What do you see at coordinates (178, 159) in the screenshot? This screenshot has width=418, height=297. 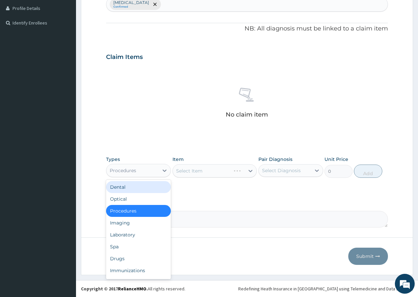 I see `label: Item` at bounding box center [178, 159].